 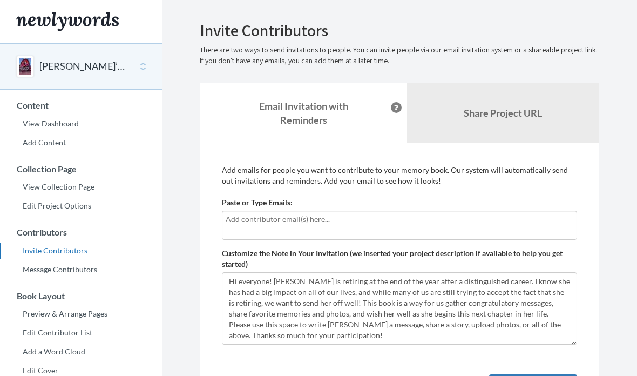 I want to click on h2: Invite Contributors, so click(x=399, y=30).